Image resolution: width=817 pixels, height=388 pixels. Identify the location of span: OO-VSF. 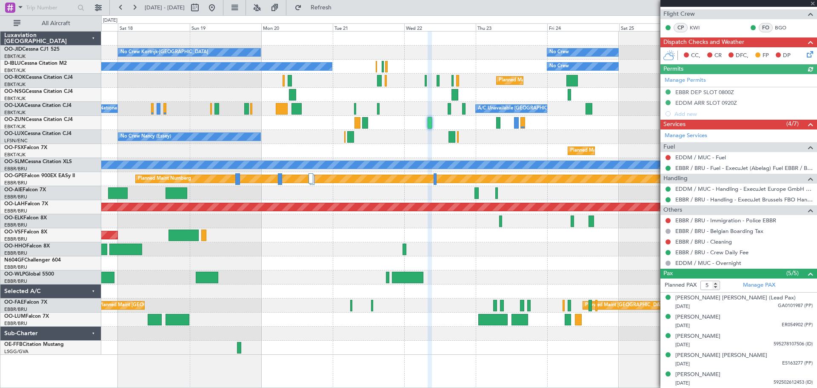
(14, 232).